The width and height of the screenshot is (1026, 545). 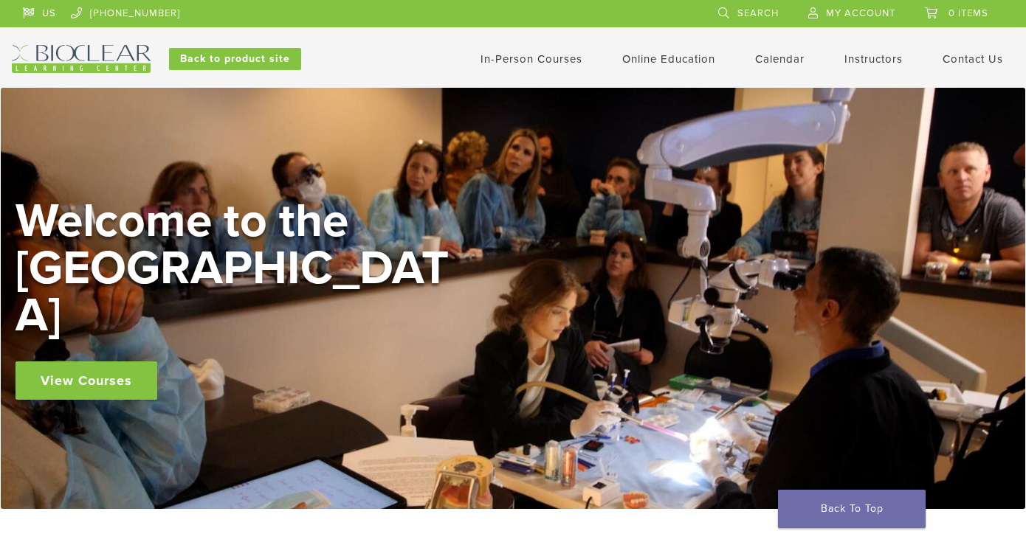 What do you see at coordinates (973, 59) in the screenshot?
I see `a: Contact Us` at bounding box center [973, 59].